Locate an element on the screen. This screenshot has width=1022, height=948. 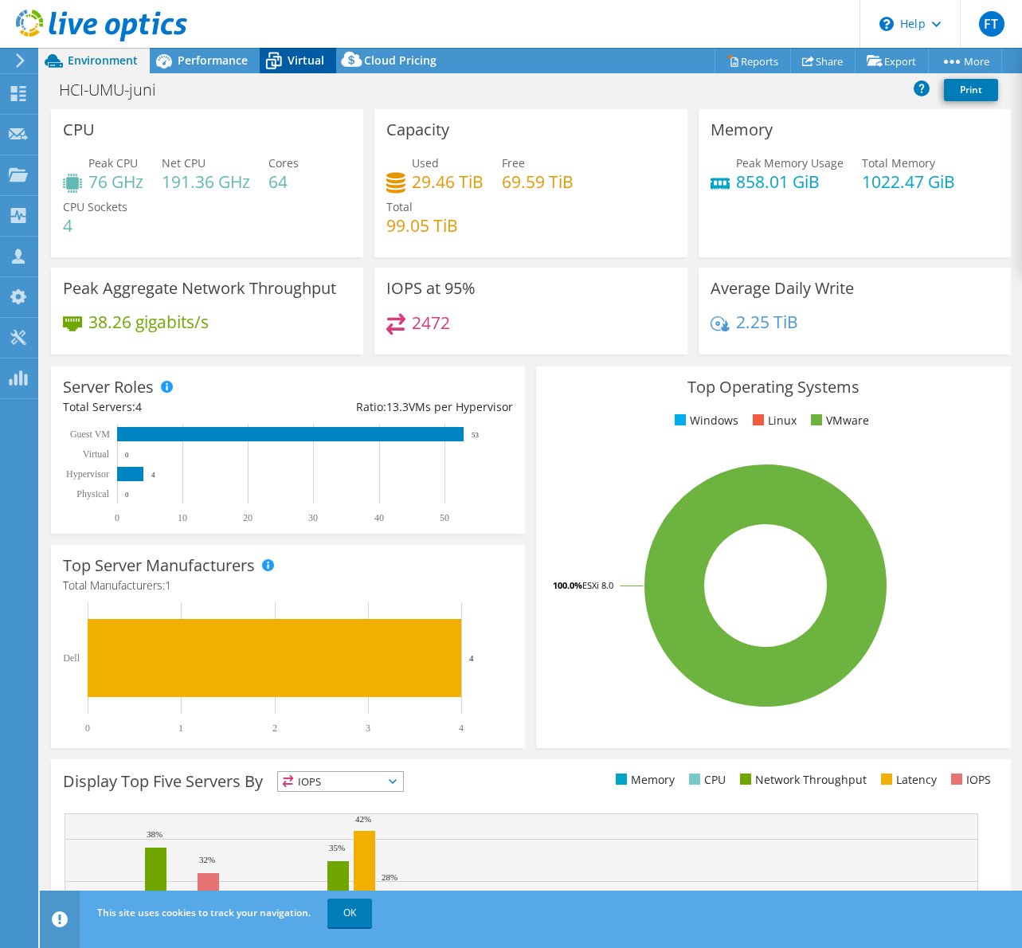
h4: 4 is located at coordinates (95, 225).